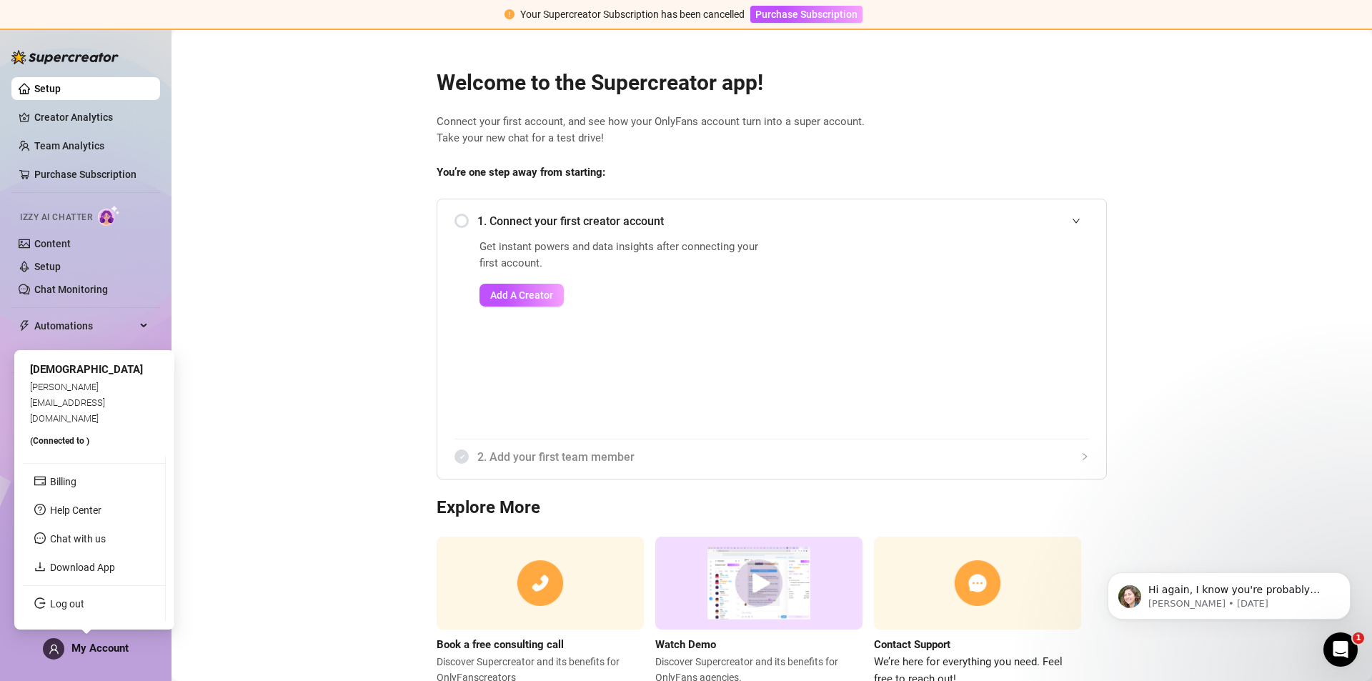  I want to click on a: Creator Analytics, so click(91, 117).